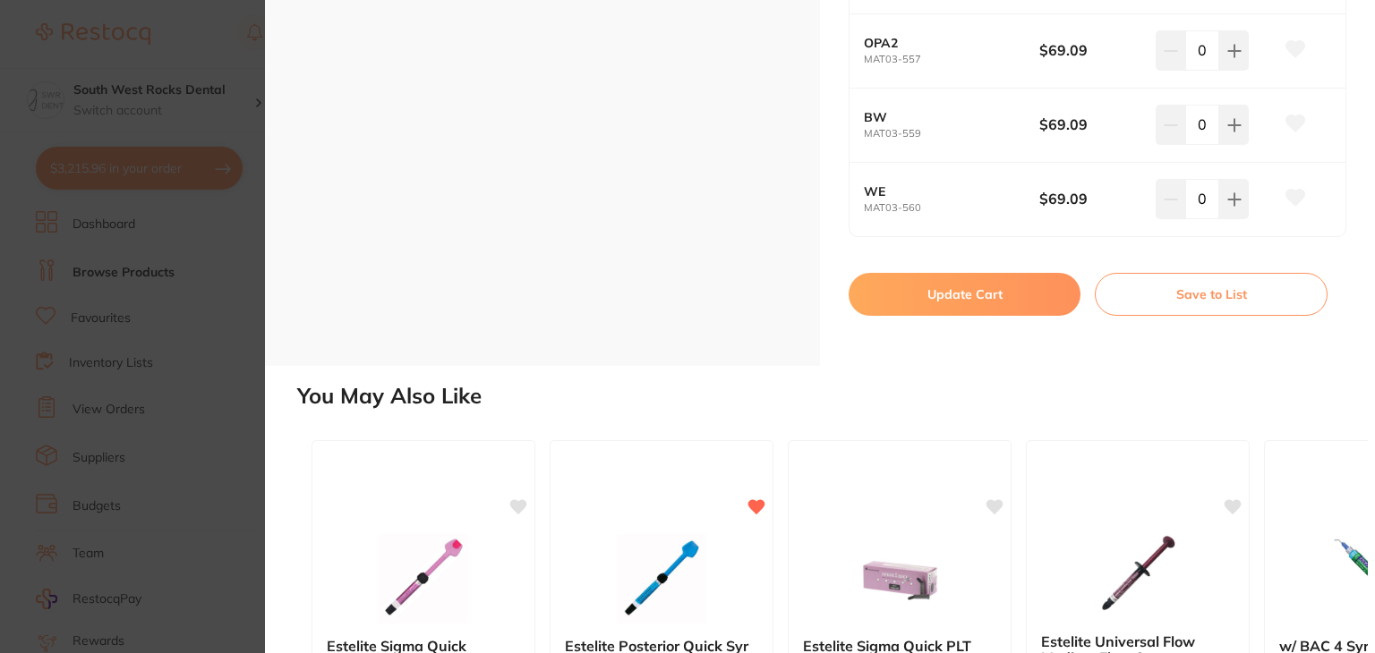 This screenshot has height=653, width=1375. I want to click on b: WE, so click(942, 192).